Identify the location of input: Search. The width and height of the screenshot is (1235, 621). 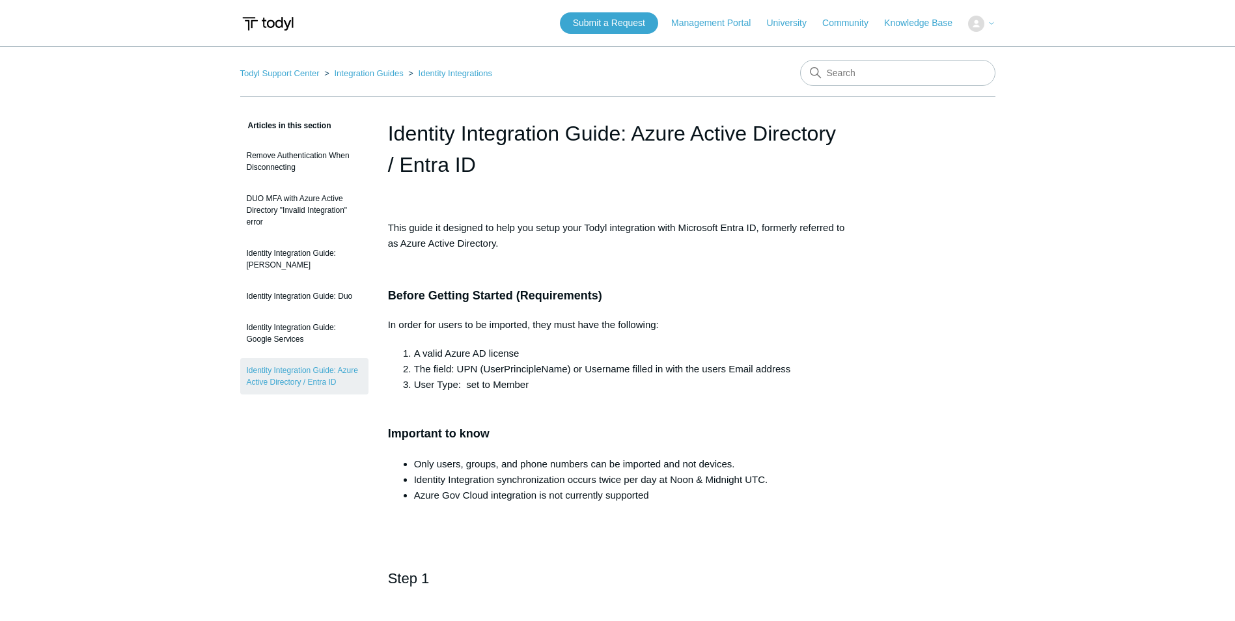
(898, 73).